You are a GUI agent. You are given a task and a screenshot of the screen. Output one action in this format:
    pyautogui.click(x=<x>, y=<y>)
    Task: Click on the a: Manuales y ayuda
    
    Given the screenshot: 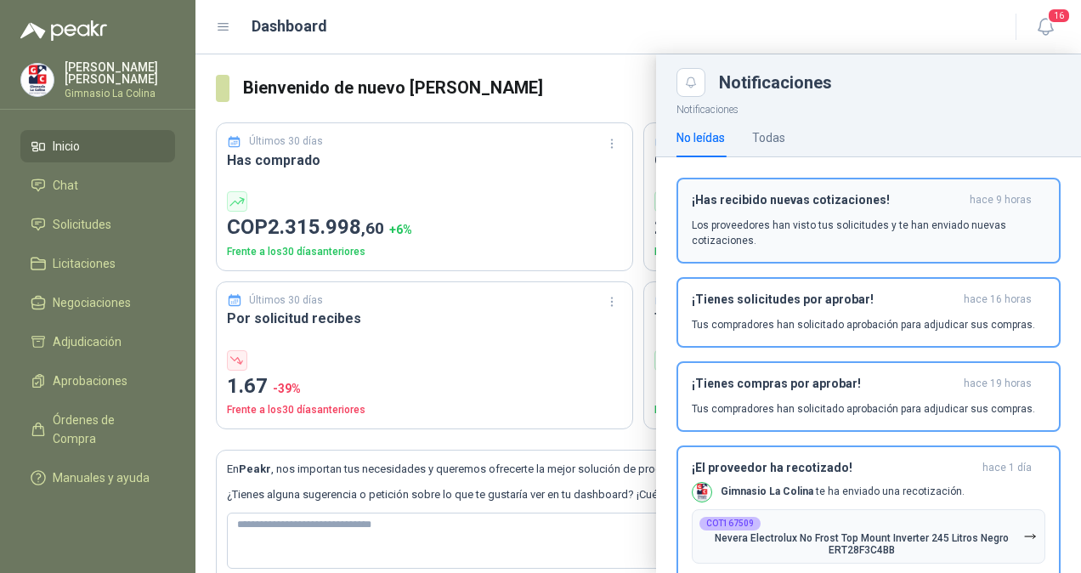 What is the action you would take?
    pyautogui.click(x=98, y=477)
    